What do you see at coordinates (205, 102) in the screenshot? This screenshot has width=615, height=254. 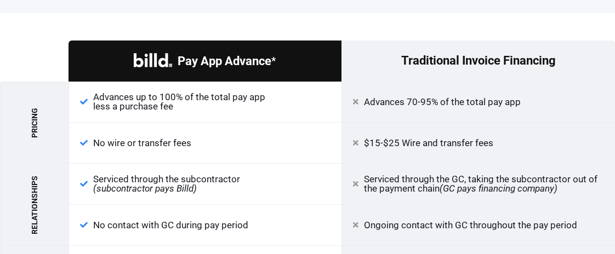 I see `div: Advances up to 100% of the total pay app less a purchase fee` at bounding box center [205, 102].